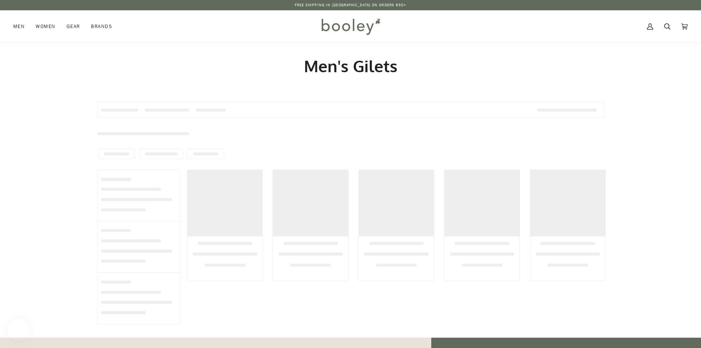 This screenshot has width=701, height=348. What do you see at coordinates (102, 27) in the screenshot?
I see `div: Brands` at bounding box center [102, 27].